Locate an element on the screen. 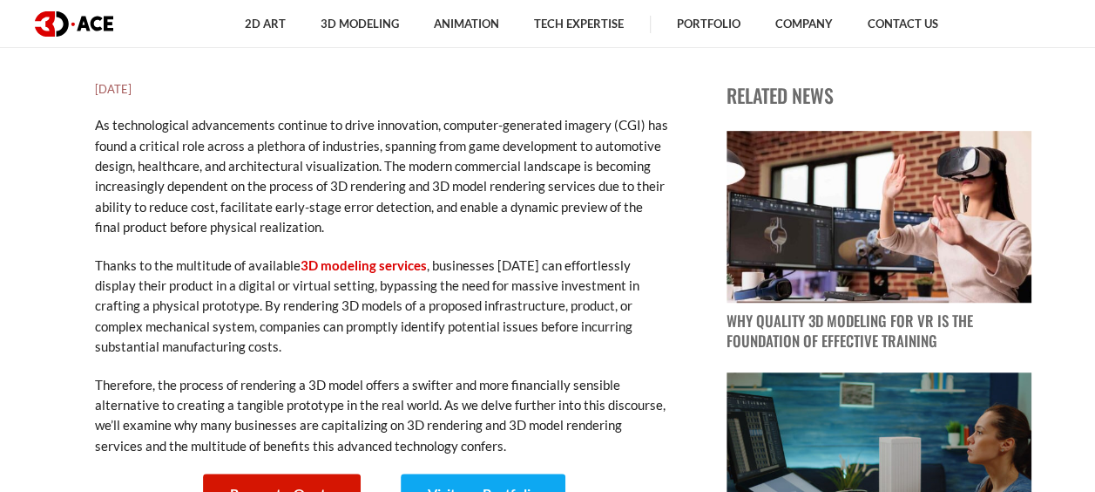 The width and height of the screenshot is (1095, 492). a: 3D modeling services is located at coordinates (363, 265).